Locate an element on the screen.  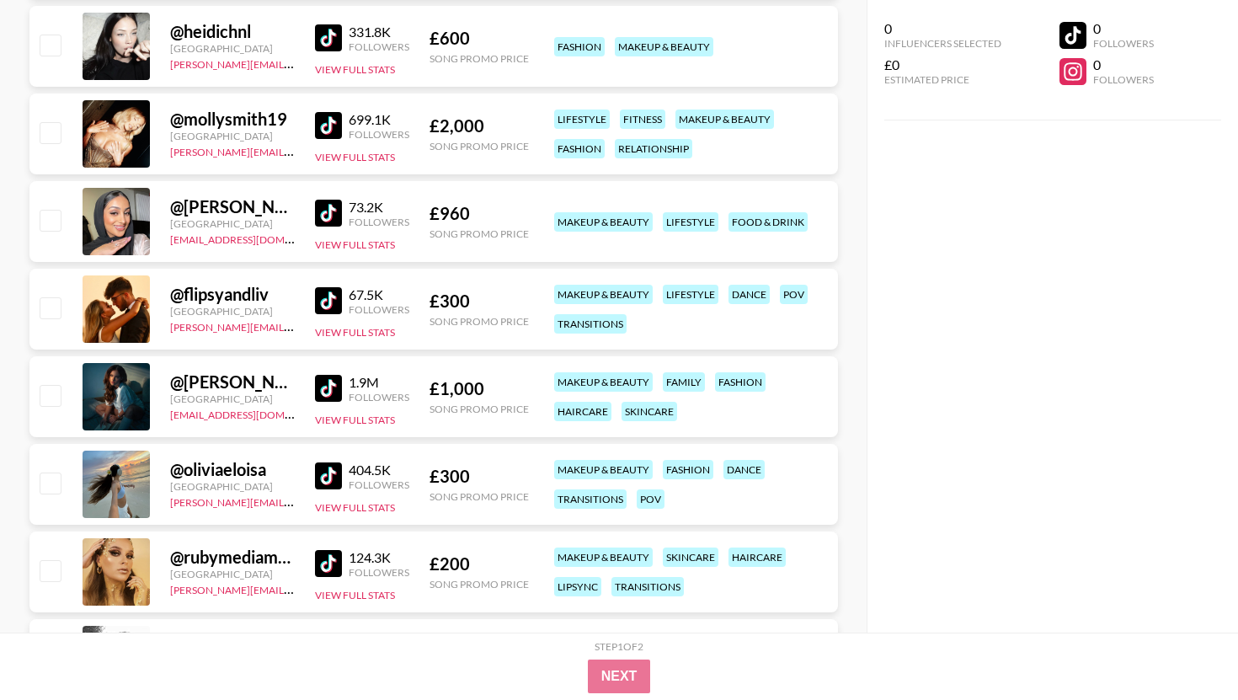
div: 67.5K is located at coordinates (379, 295).